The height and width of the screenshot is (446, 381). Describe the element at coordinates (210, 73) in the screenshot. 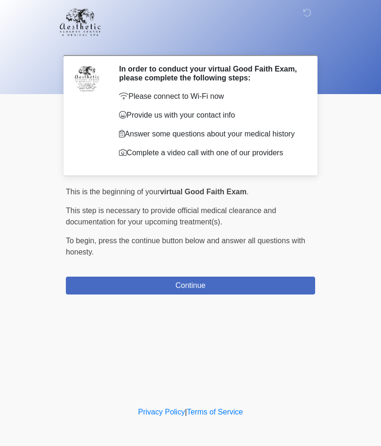

I see `h2: In order to conduct your virtual Good Faith Exam, please complete the following steps:` at that location.